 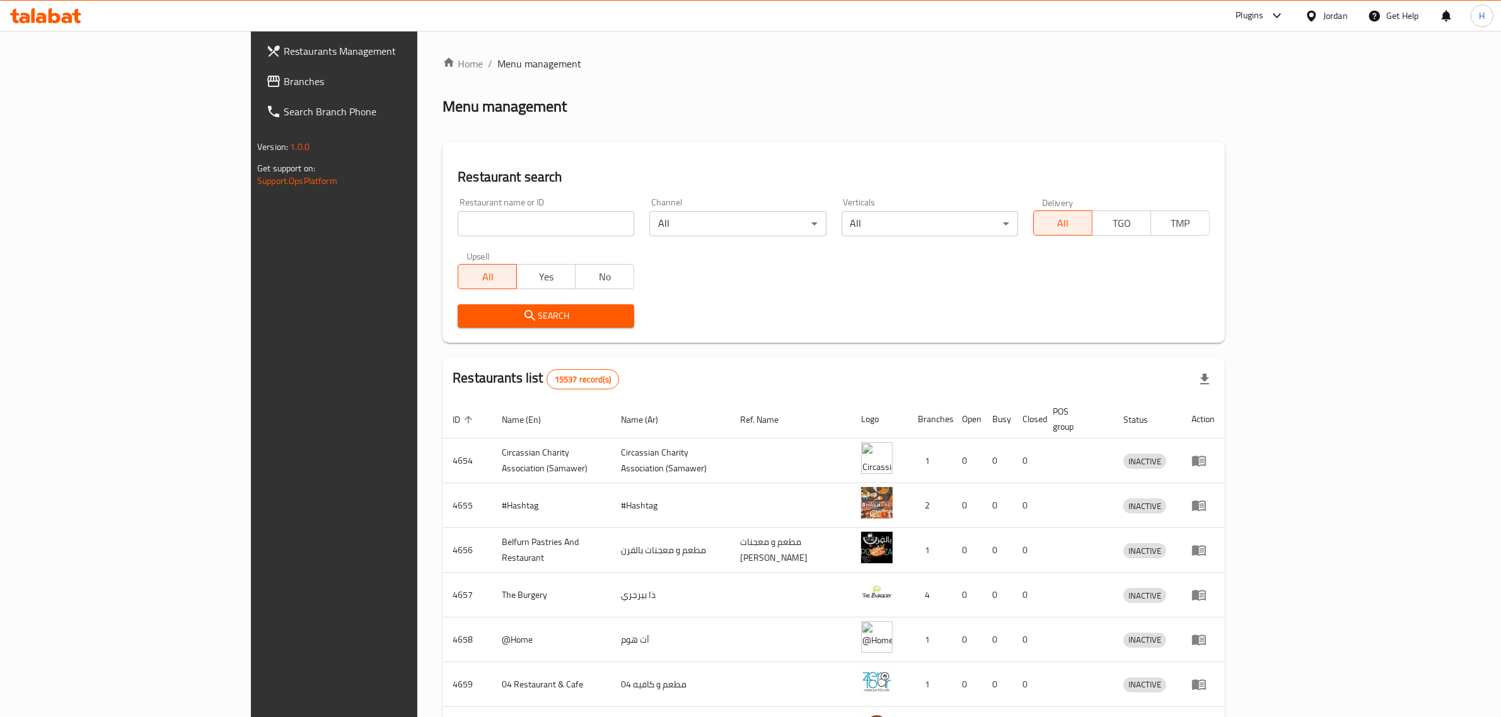 What do you see at coordinates (1249, 16) in the screenshot?
I see `div: Plugins` at bounding box center [1249, 16].